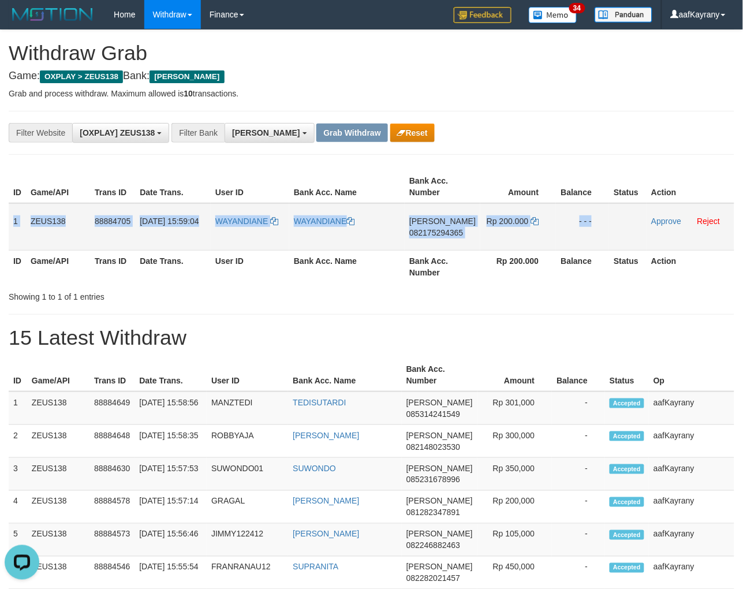 The height and width of the screenshot is (589, 743). I want to click on td: JIMMY122412, so click(247, 540).